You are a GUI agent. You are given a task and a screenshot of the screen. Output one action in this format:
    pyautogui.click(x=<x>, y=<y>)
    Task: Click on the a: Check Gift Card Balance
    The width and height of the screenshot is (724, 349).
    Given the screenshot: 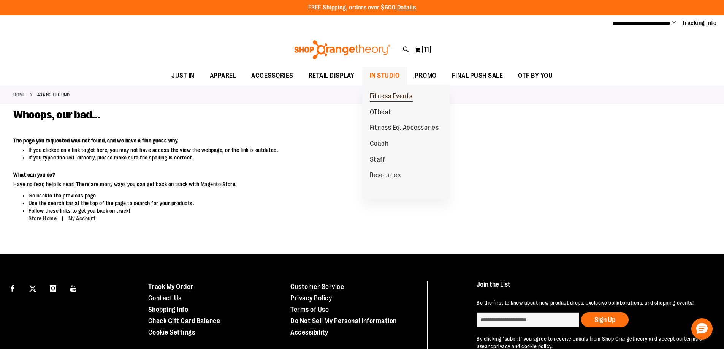 What is the action you would take?
    pyautogui.click(x=184, y=321)
    